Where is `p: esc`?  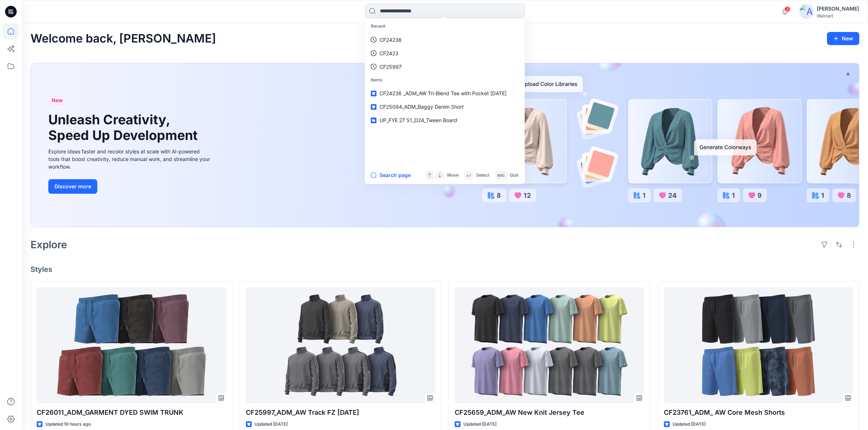
p: esc is located at coordinates (501, 175).